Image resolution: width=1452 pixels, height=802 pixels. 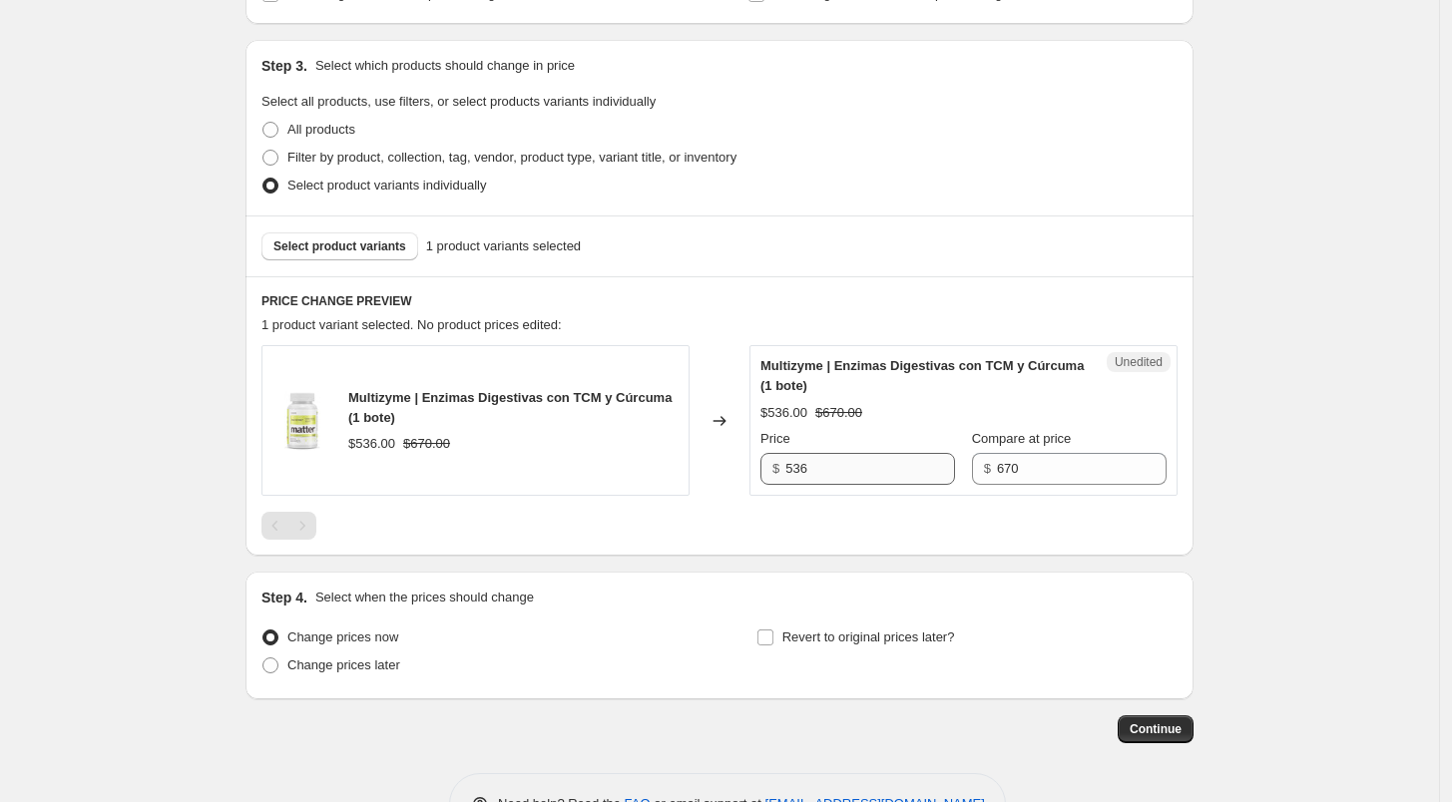 What do you see at coordinates (288, 526) in the screenshot?
I see `nav: Pagination` at bounding box center [288, 526].